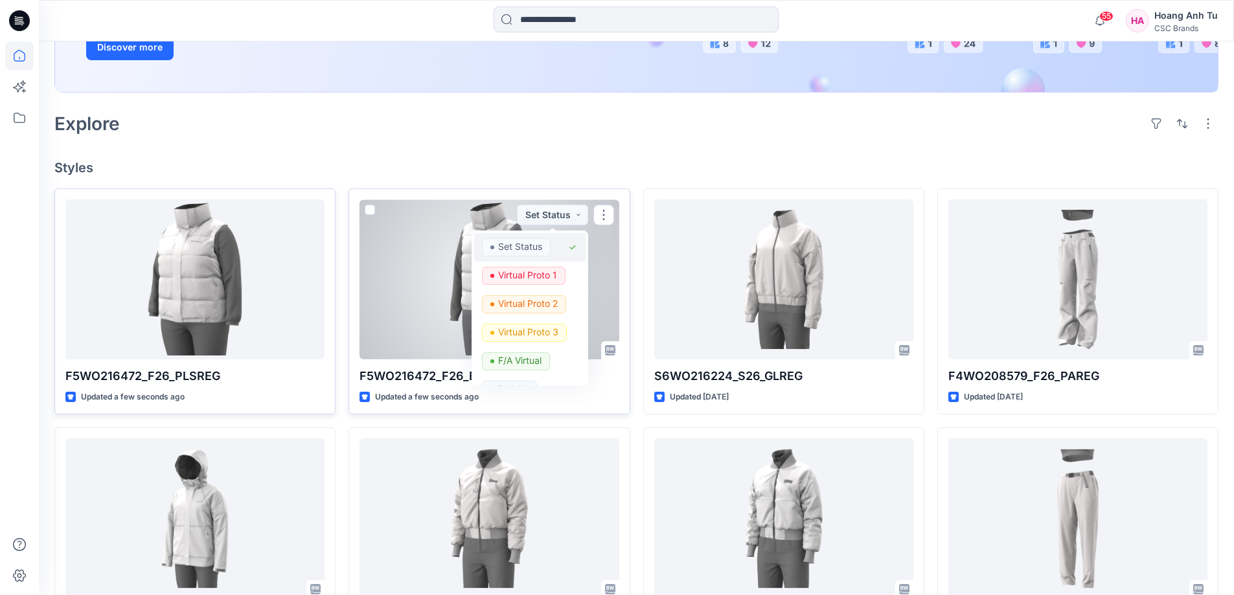 Image resolution: width=1234 pixels, height=595 pixels. Describe the element at coordinates (1107, 16) in the screenshot. I see `span: 55` at that location.